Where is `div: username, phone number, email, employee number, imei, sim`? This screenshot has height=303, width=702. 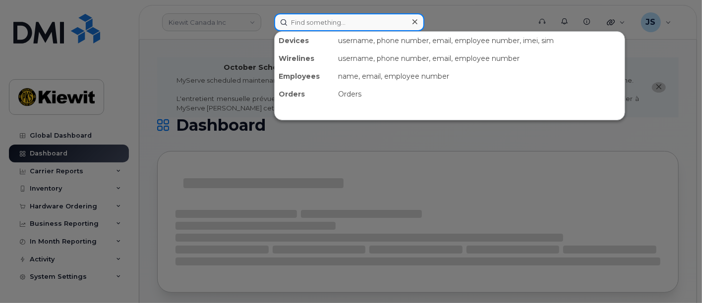 div: username, phone number, email, employee number, imei, sim is located at coordinates (479, 41).